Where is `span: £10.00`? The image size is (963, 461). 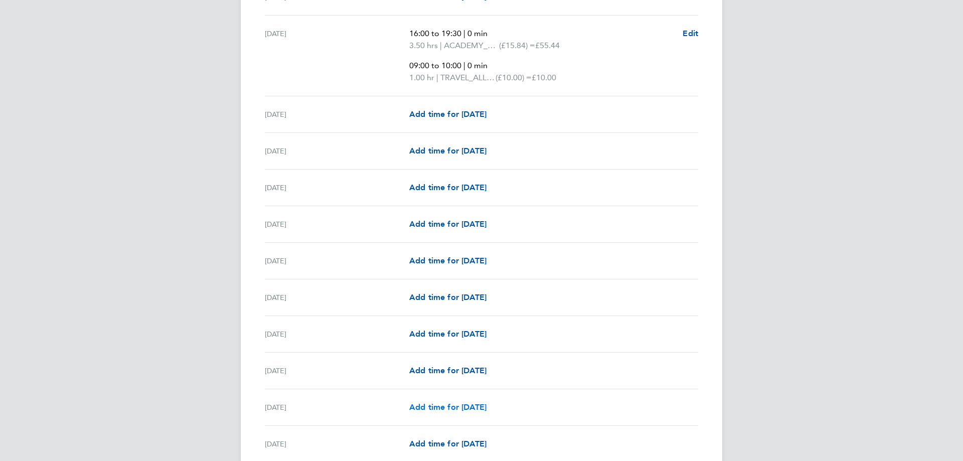
span: £10.00 is located at coordinates (544, 77).